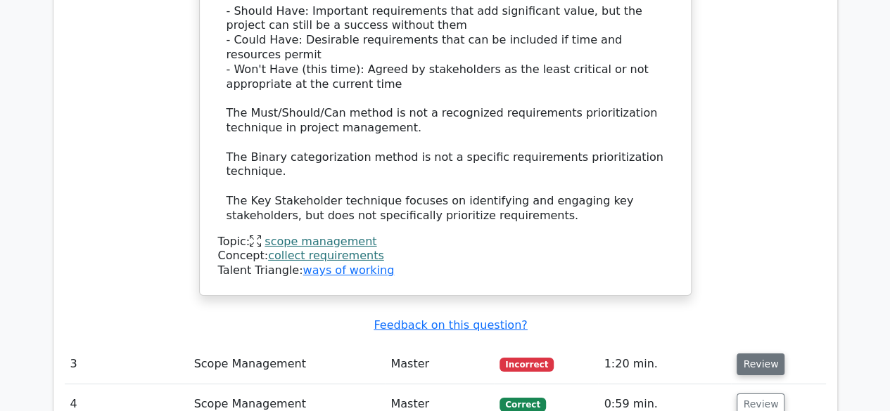  Describe the element at coordinates (320, 241) in the screenshot. I see `a: scope management` at that location.